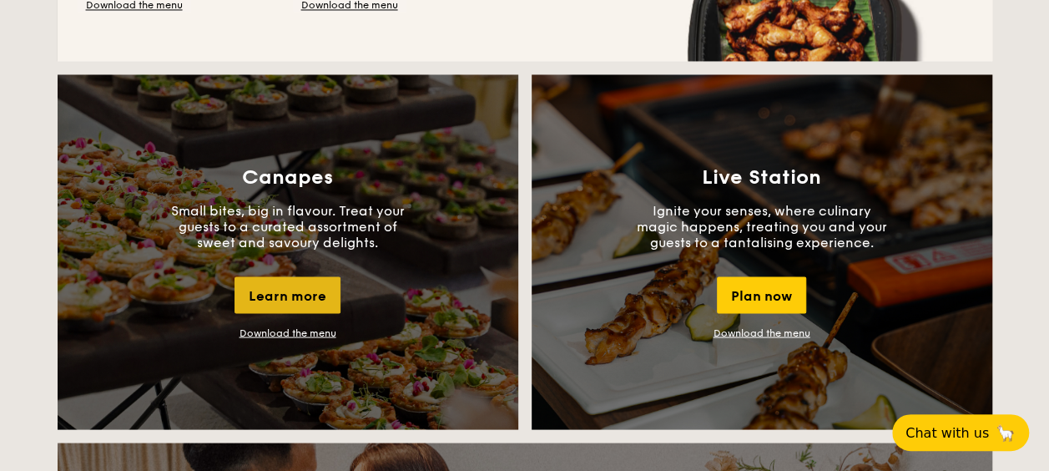  Describe the element at coordinates (761, 295) in the screenshot. I see `div: Plan now` at that location.